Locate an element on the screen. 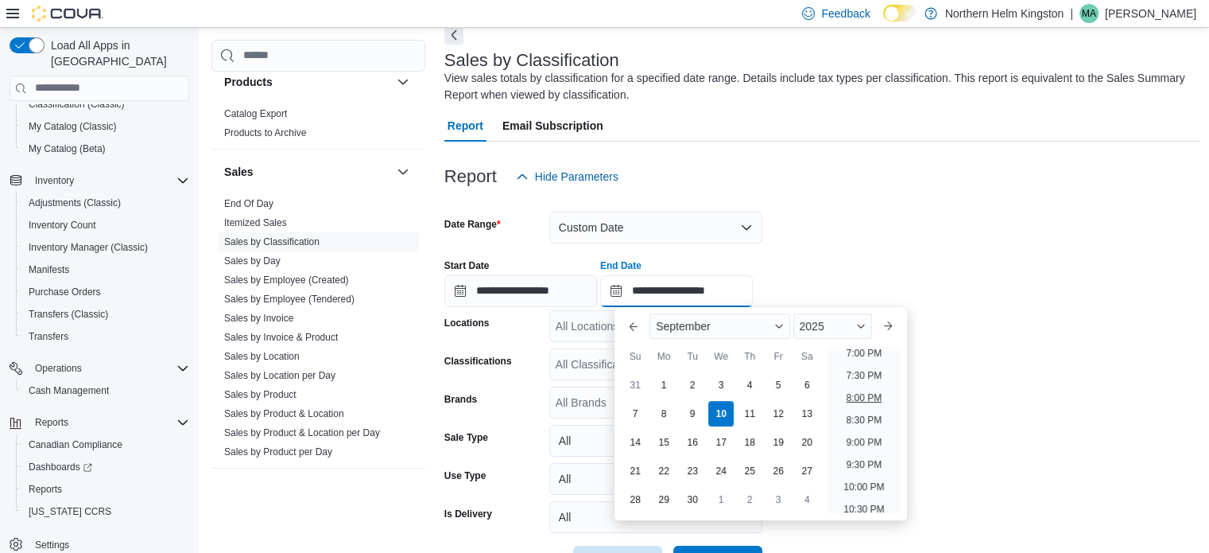 The height and width of the screenshot is (553, 1209). button: Operations is located at coordinates (99, 368).